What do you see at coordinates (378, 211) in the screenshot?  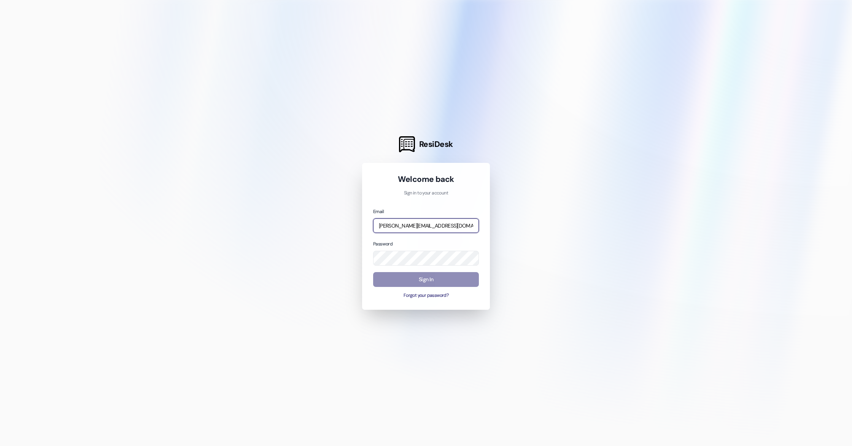 I see `label: Email` at bounding box center [378, 211].